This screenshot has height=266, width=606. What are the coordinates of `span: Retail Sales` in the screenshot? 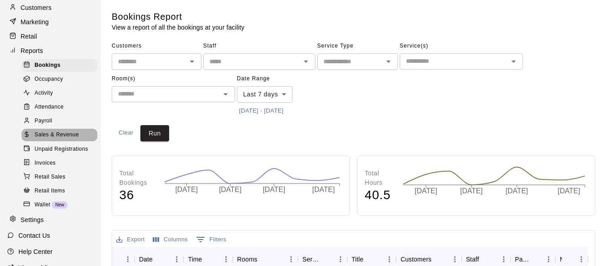 It's located at (50, 177).